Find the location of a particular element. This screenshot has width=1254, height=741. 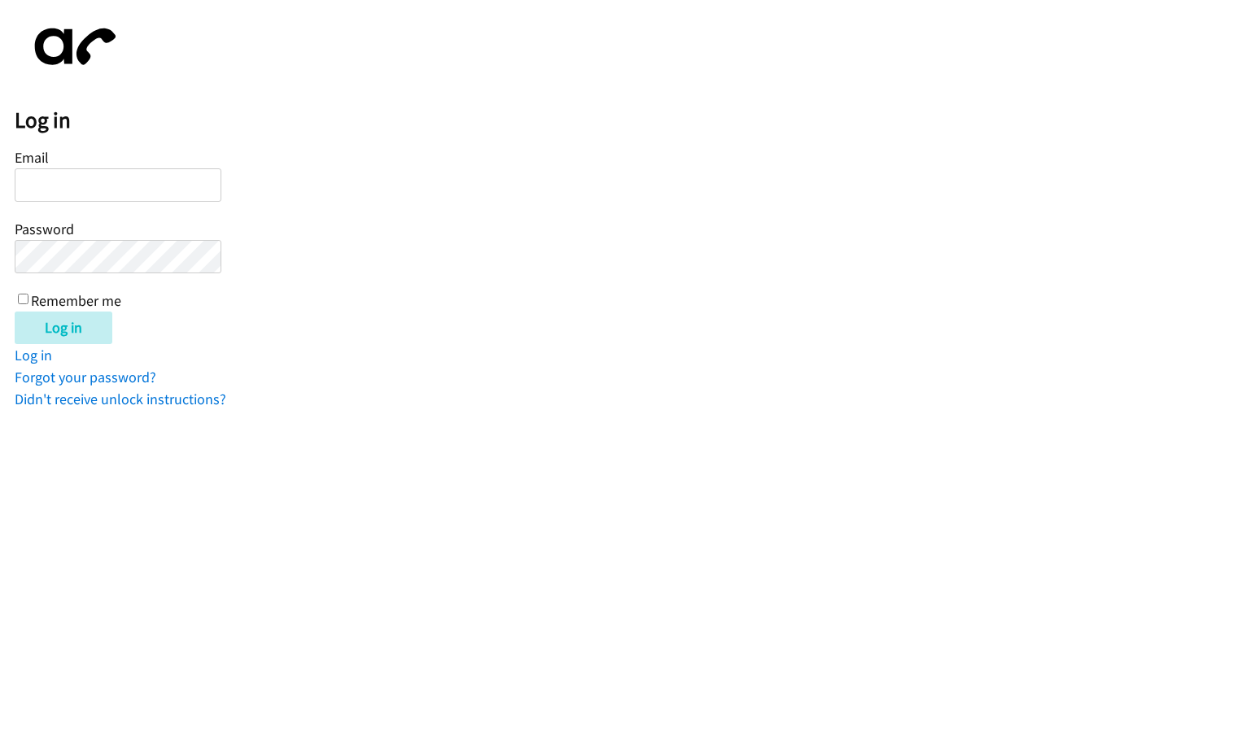

a: Log in is located at coordinates (33, 355).